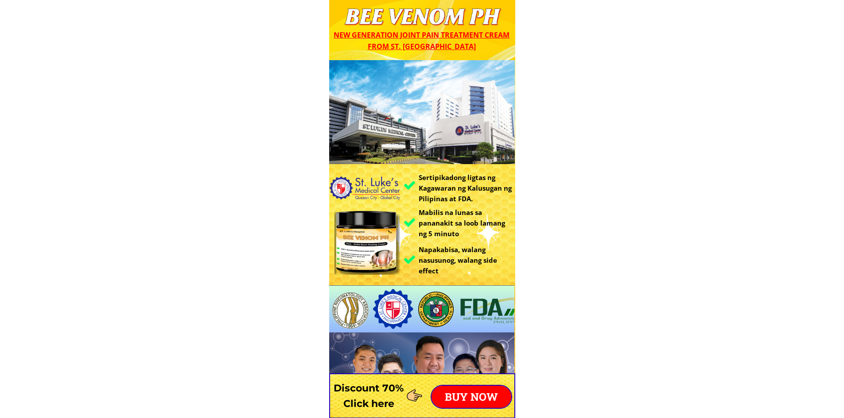 The width and height of the screenshot is (844, 418). Describe the element at coordinates (468, 188) in the screenshot. I see `h3: Sertipikadong ligtas ng Kagawaran ng Kalusugan ng Pilipinas at FDA.` at that location.